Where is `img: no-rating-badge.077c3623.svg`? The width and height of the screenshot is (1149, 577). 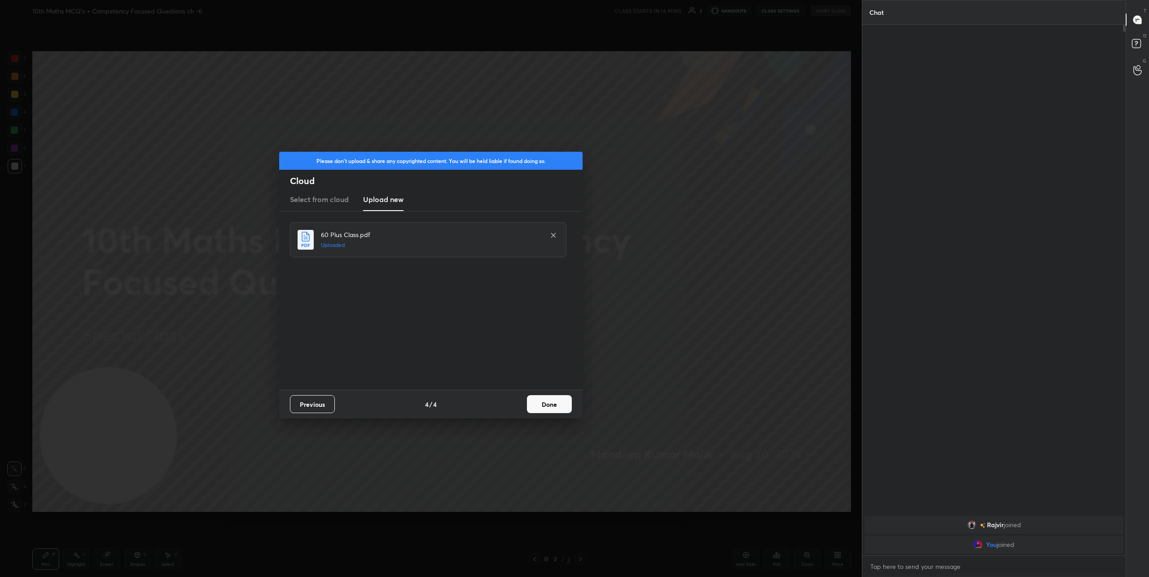
img: no-rating-badge.077c3623.svg is located at coordinates (983, 525).